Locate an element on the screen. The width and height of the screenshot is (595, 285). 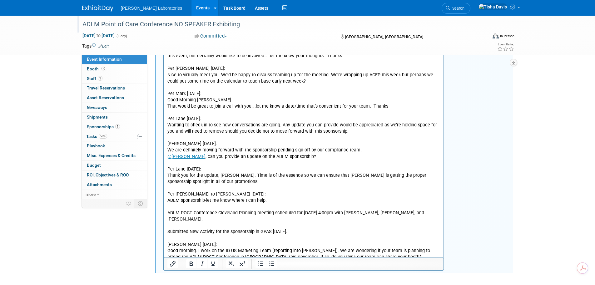
span: Misc. Expenses & Credits is located at coordinates (111, 155).